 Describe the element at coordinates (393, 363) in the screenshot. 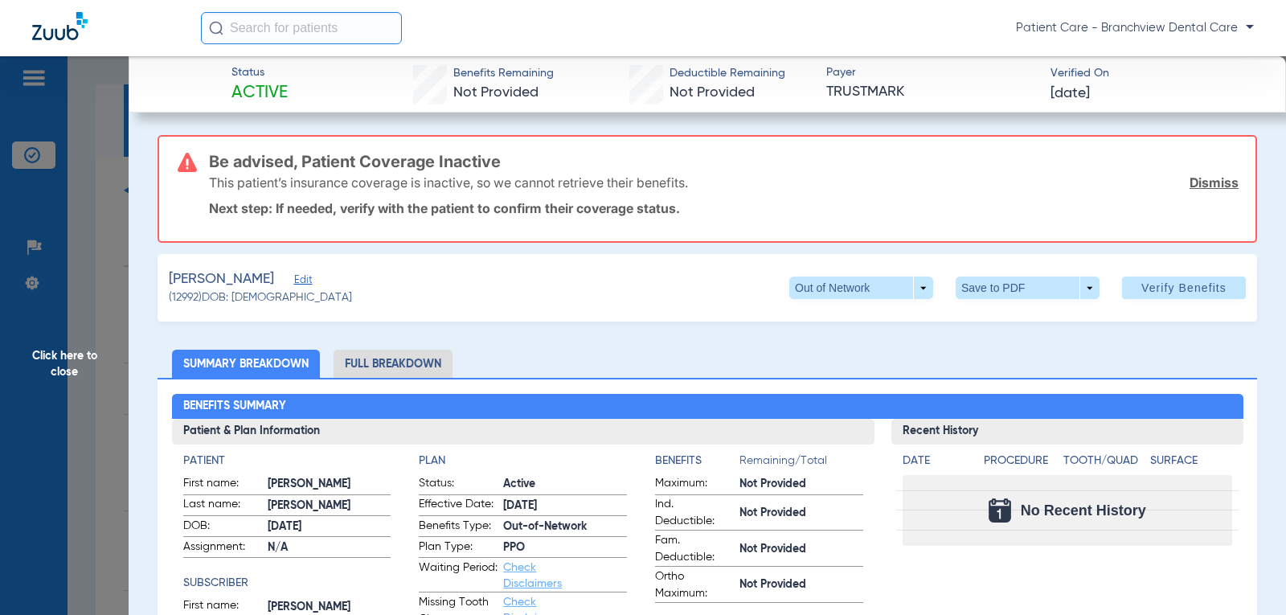

I see `li: Full Breakdown` at that location.